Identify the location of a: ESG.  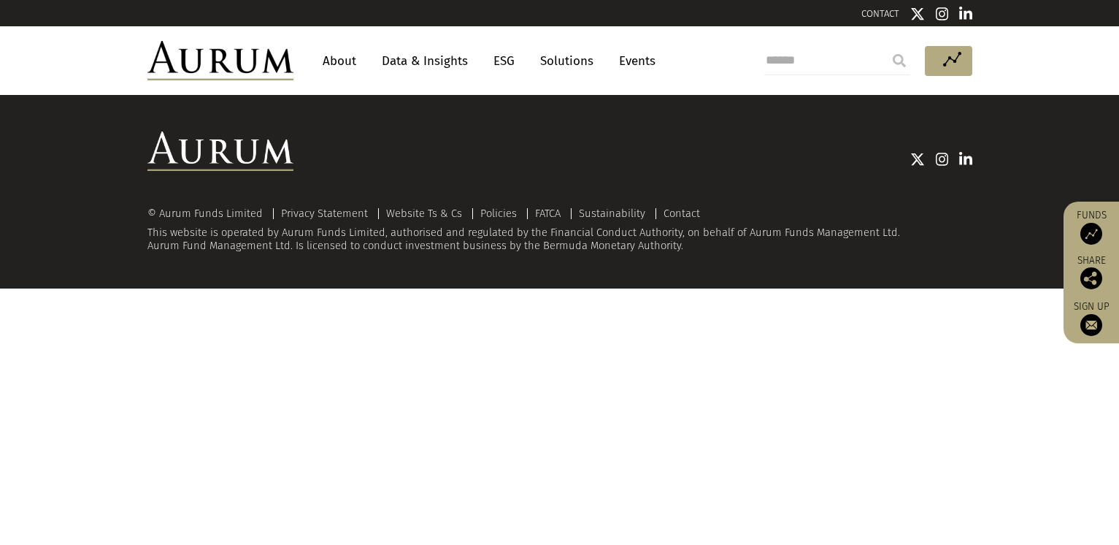
(504, 61).